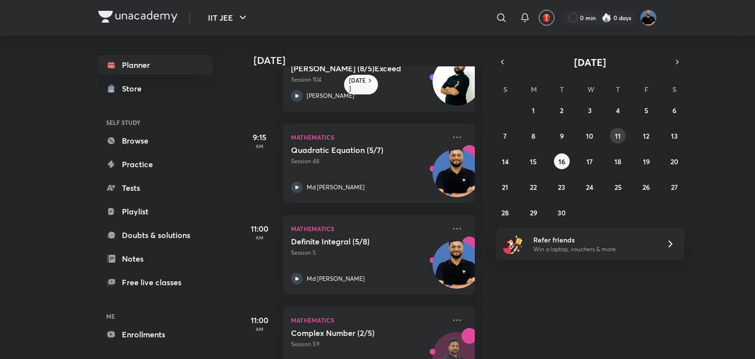  I want to click on p: Session 104, so click(368, 80).